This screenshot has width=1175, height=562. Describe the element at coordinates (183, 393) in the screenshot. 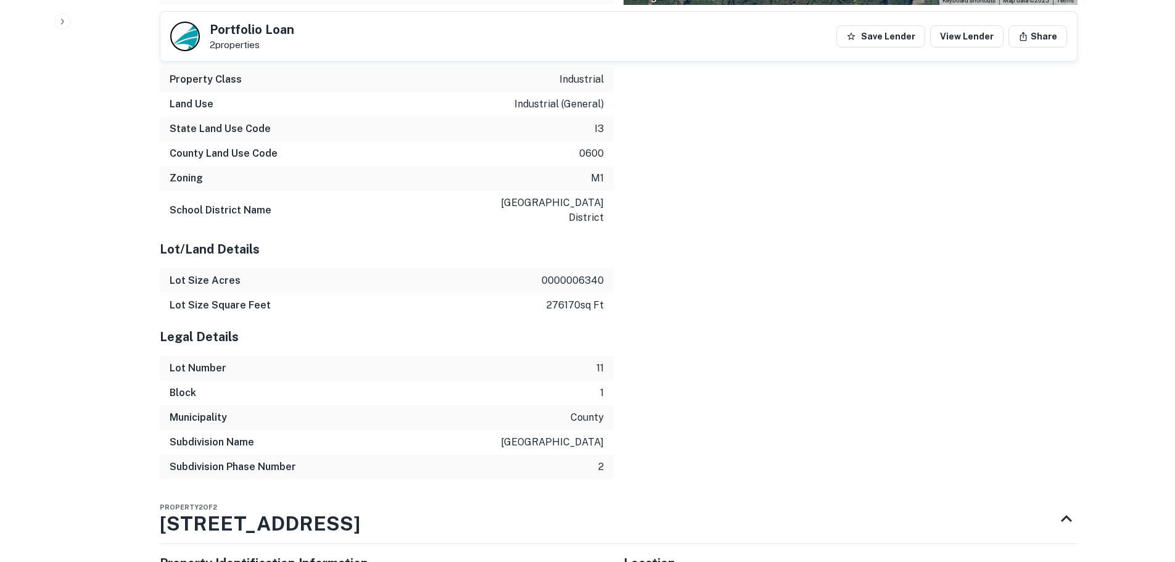

I see `h6: Block` at that location.